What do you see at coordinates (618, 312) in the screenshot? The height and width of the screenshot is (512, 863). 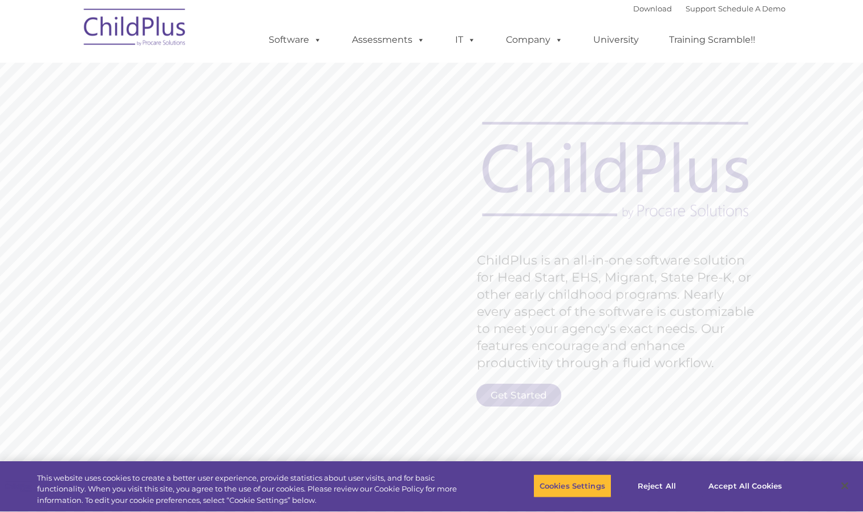 I see `rs-layer: ChildPlus is an all-in-one software solution for Head Start, EHS, Migrant, State Pre-K, or other ...` at bounding box center [618, 312].